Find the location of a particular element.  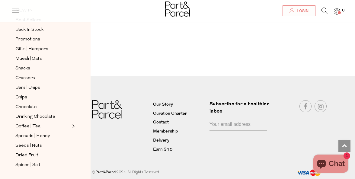

a: Crackers is located at coordinates (43, 78).